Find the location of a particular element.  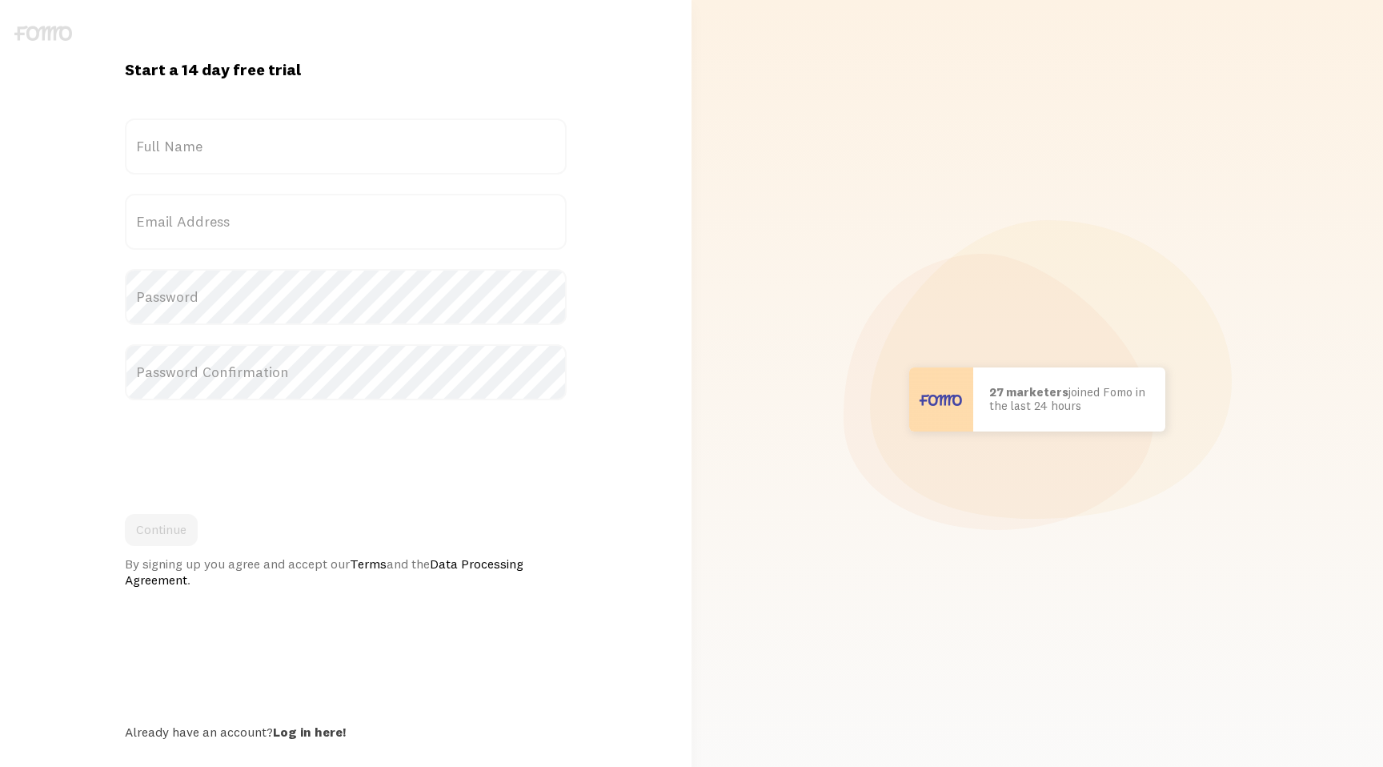

b: 27 marketers is located at coordinates (1028, 391).